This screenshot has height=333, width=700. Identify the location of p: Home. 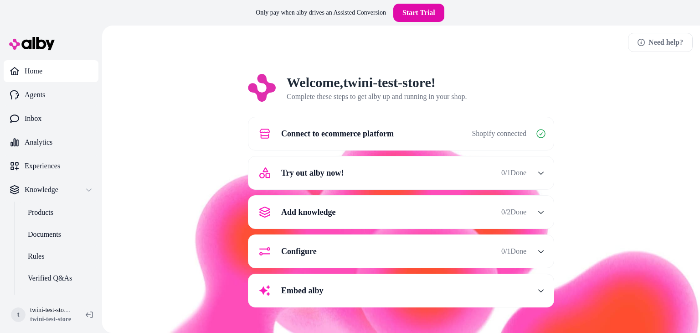
(33, 71).